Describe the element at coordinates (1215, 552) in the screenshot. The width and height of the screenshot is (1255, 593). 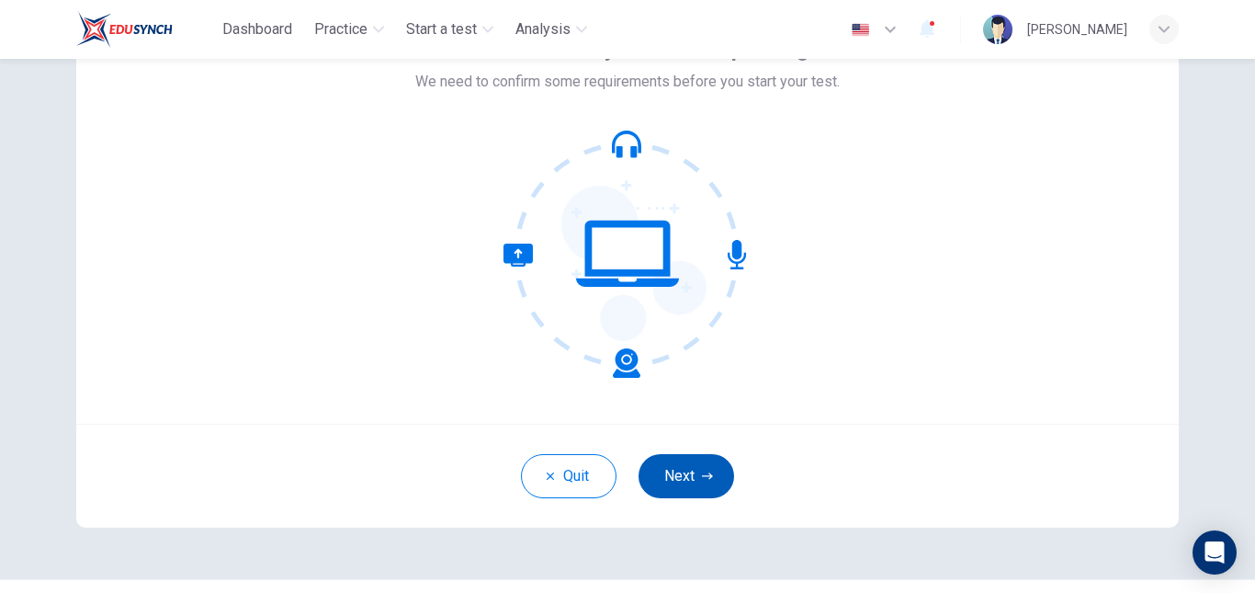
I see `div: Open Intercom Messenger` at that location.